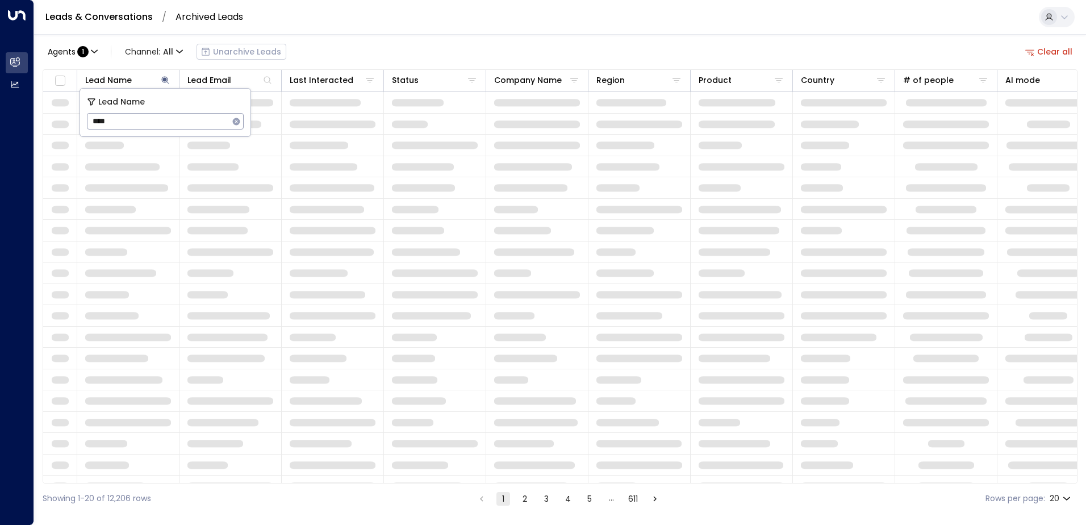 The image size is (1086, 525). Describe the element at coordinates (1015, 498) in the screenshot. I see `label: Rows per page:` at that location.